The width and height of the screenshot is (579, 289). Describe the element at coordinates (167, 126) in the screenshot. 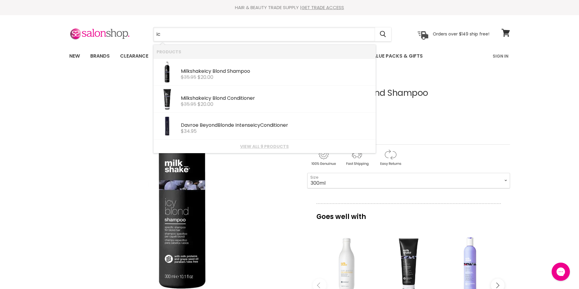

I see `img: BEYOND-BLONDE_INTENSE-ICY_CONDITIONER_325_200x.png` at that location.